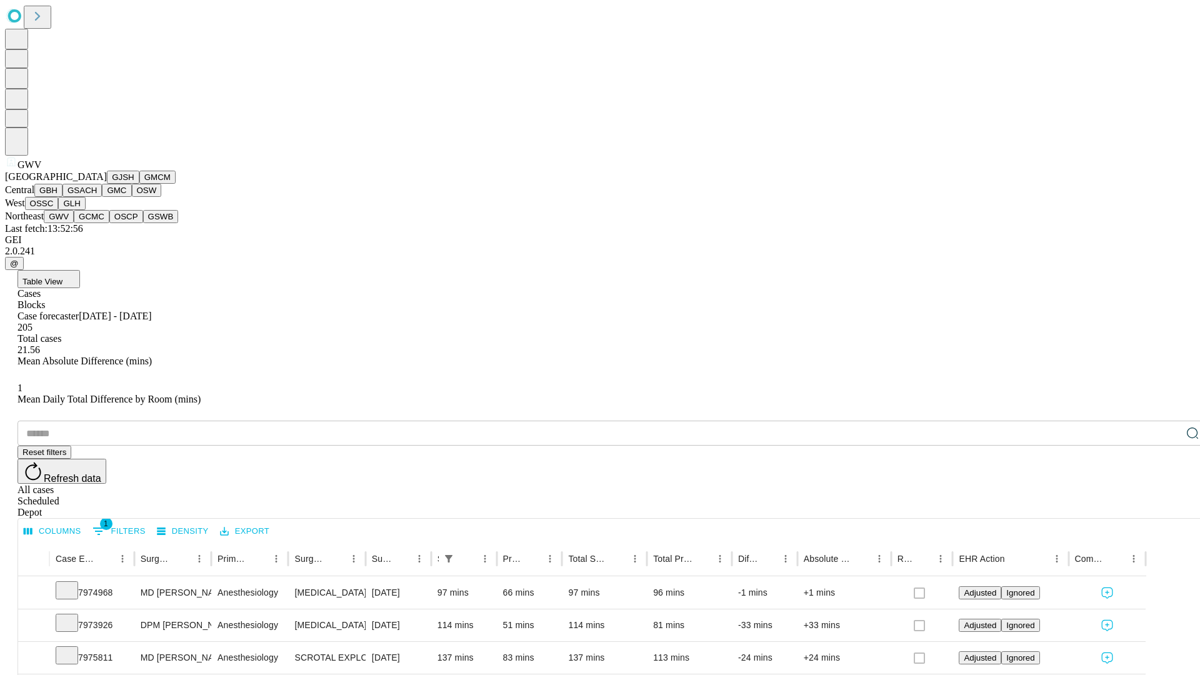 This screenshot has width=1200, height=675. I want to click on div: 114 mins, so click(605, 625).